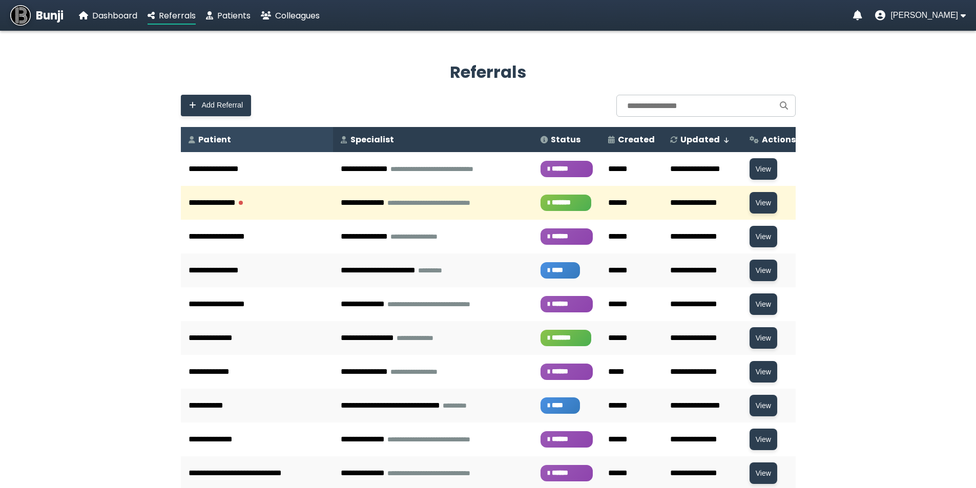  I want to click on h2: Referrals, so click(488, 72).